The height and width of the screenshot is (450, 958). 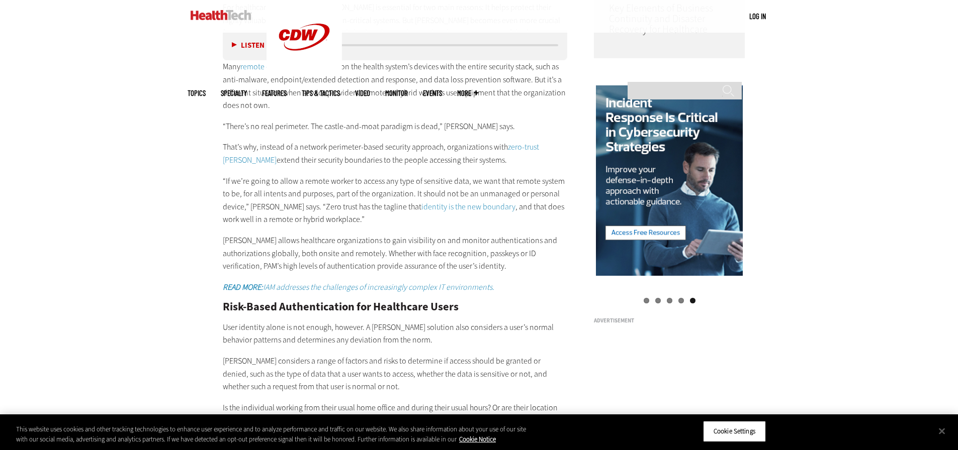 What do you see at coordinates (243, 287) in the screenshot?
I see `strong: READ MORE:` at bounding box center [243, 287].